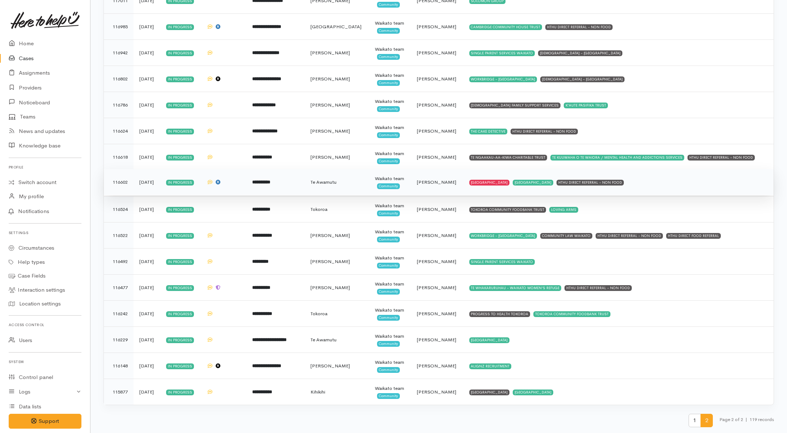  What do you see at coordinates (119, 339) in the screenshot?
I see `td: 116229` at bounding box center [119, 339].